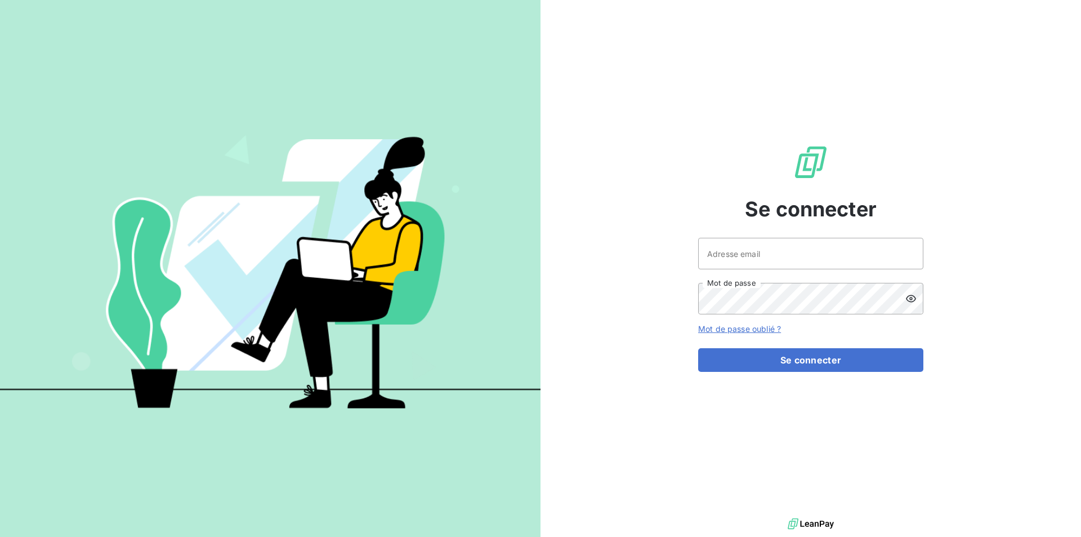 The width and height of the screenshot is (1081, 537). I want to click on input: placeholder, so click(811, 253).